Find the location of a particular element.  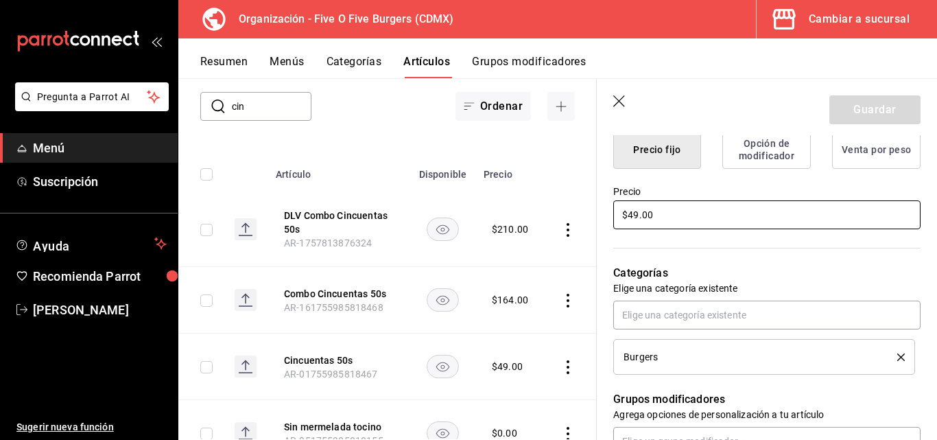

span: AR-161755985818468 is located at coordinates (333, 307).